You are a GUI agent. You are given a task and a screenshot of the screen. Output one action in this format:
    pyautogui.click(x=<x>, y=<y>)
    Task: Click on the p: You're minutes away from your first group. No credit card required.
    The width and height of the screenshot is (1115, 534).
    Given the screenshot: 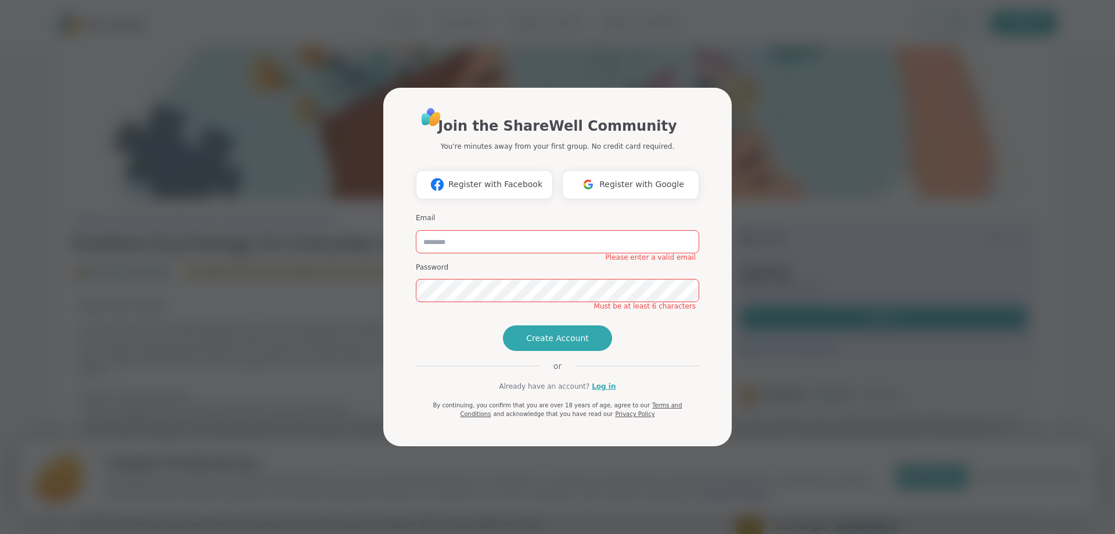 What is the action you would take?
    pyautogui.click(x=557, y=146)
    